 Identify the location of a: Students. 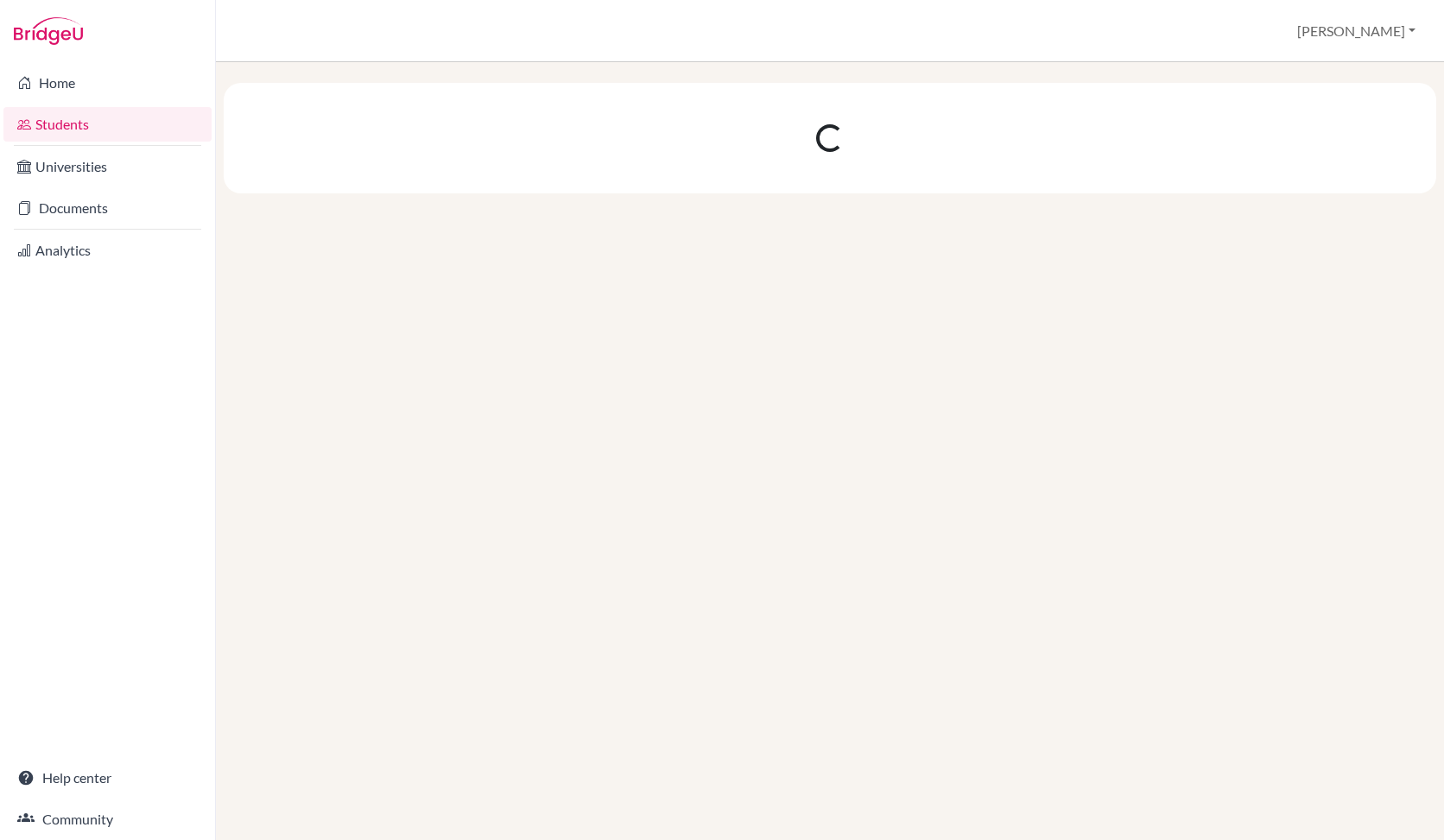
(107, 124).